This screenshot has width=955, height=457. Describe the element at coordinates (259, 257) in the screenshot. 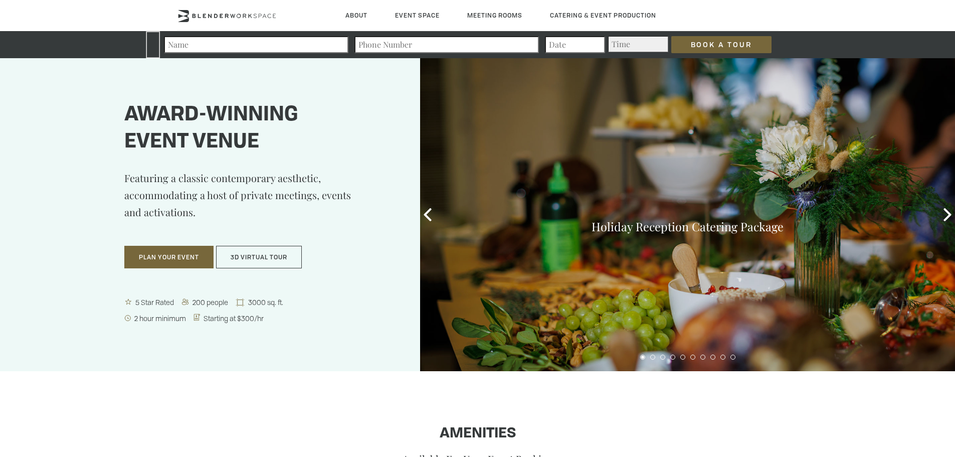

I see `button: 3D Virtual Tour` at that location.